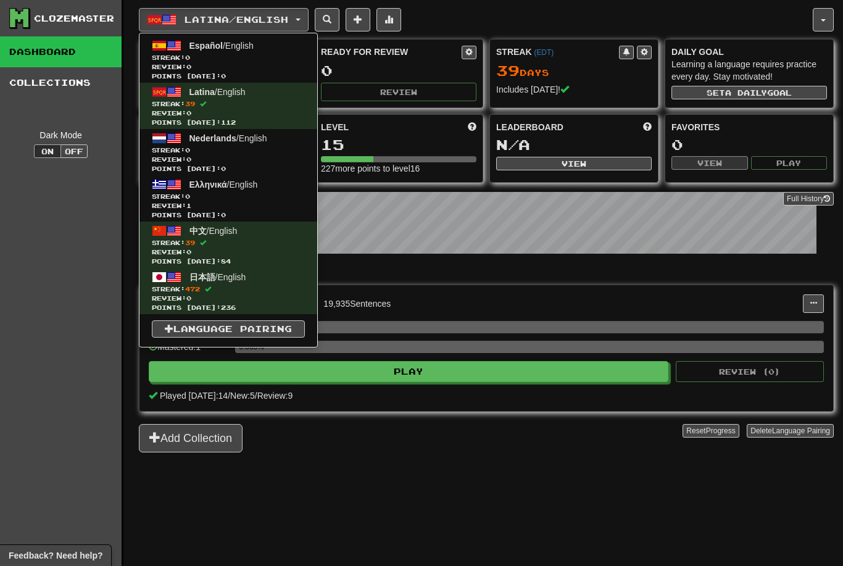 The image size is (843, 566). Describe the element at coordinates (198, 231) in the screenshot. I see `span: 中文` at that location.